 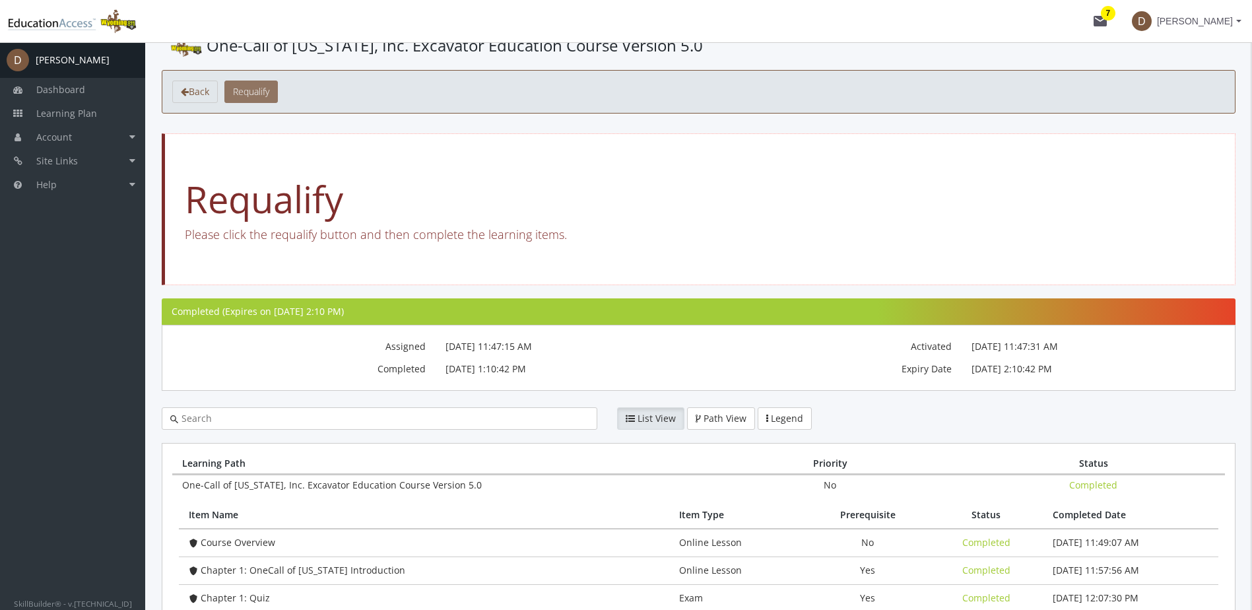 I want to click on span: Learning Plan, so click(x=67, y=113).